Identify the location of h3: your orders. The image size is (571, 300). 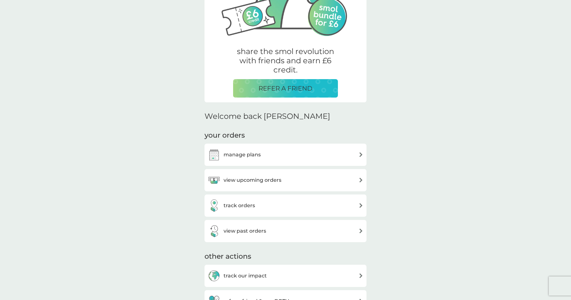
(225, 135).